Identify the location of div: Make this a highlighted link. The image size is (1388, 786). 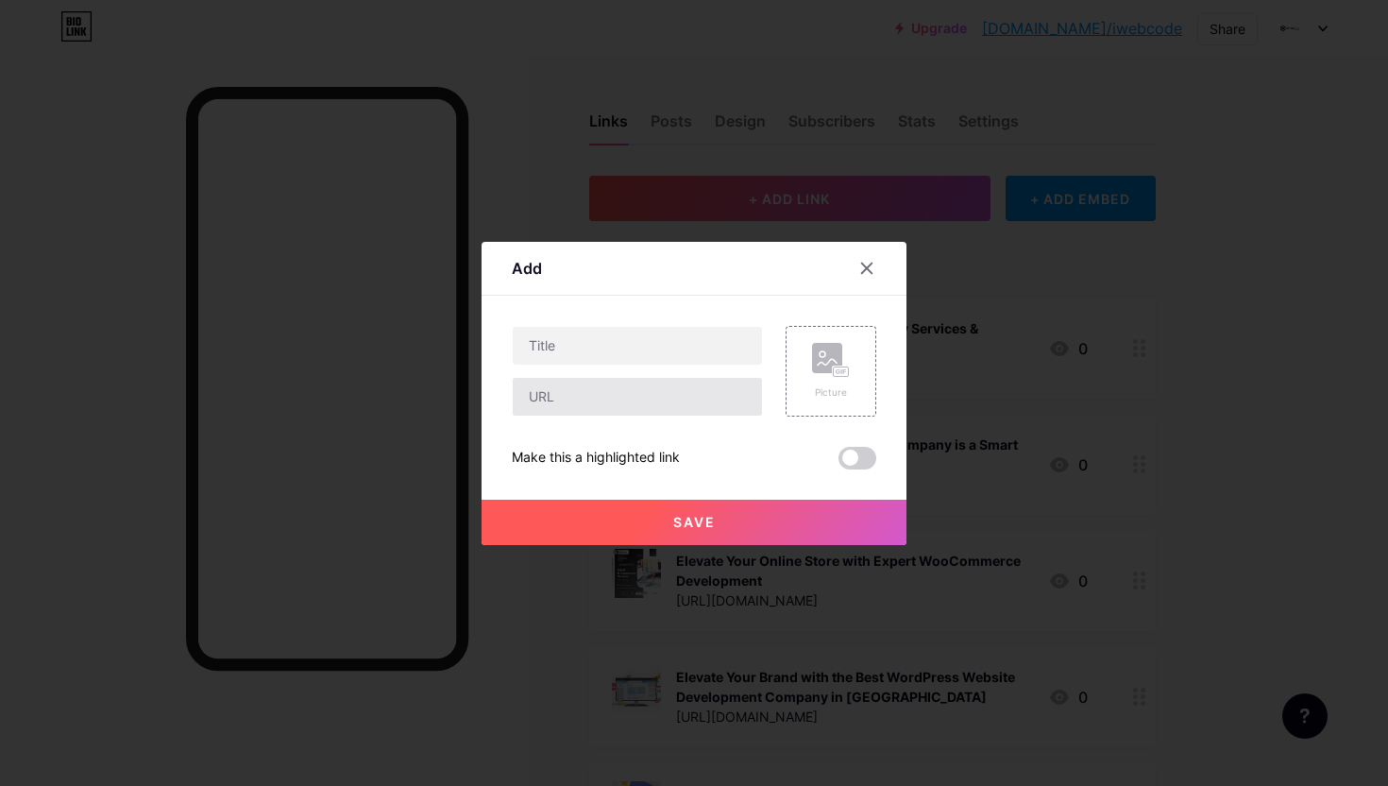
(596, 458).